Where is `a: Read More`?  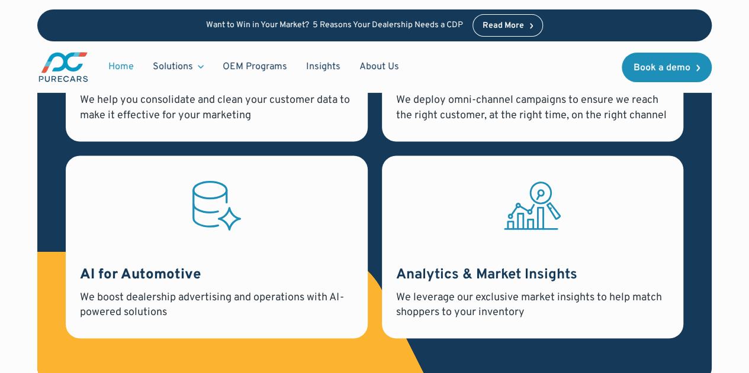 a: Read More is located at coordinates (508, 25).